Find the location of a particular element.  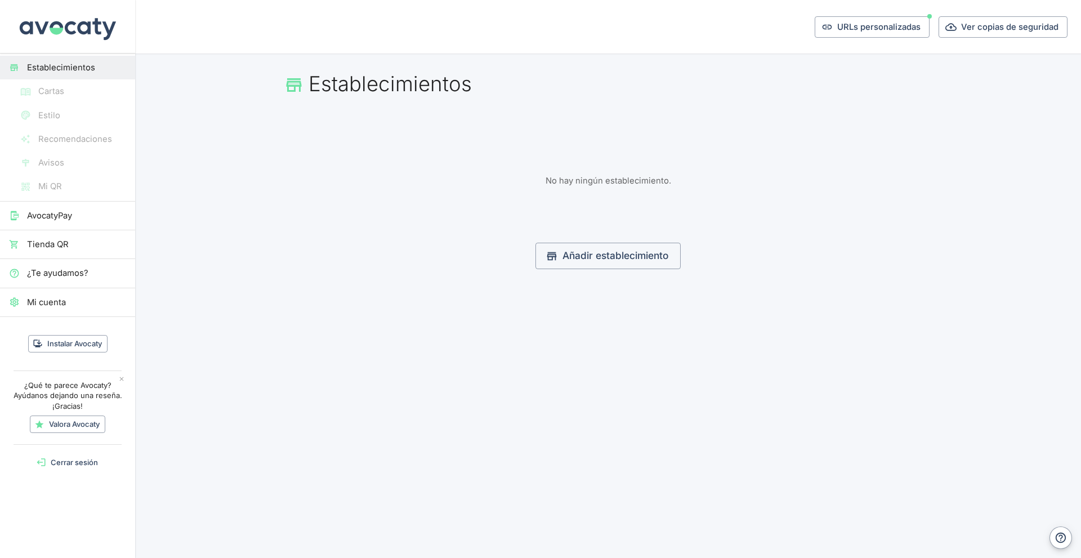

p: No hay ningún establecimiento. is located at coordinates (608, 181).